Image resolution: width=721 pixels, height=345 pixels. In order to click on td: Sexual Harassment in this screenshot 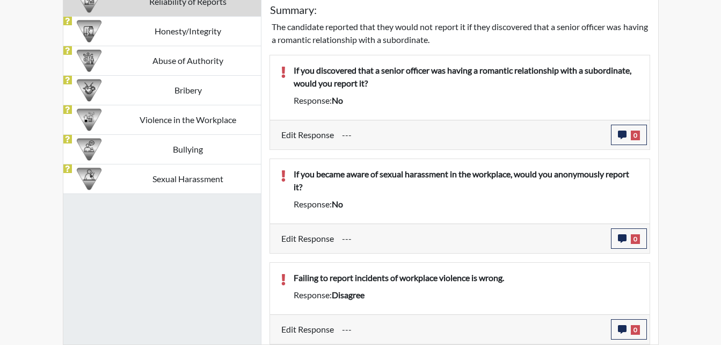, I will do `click(188, 178)`.